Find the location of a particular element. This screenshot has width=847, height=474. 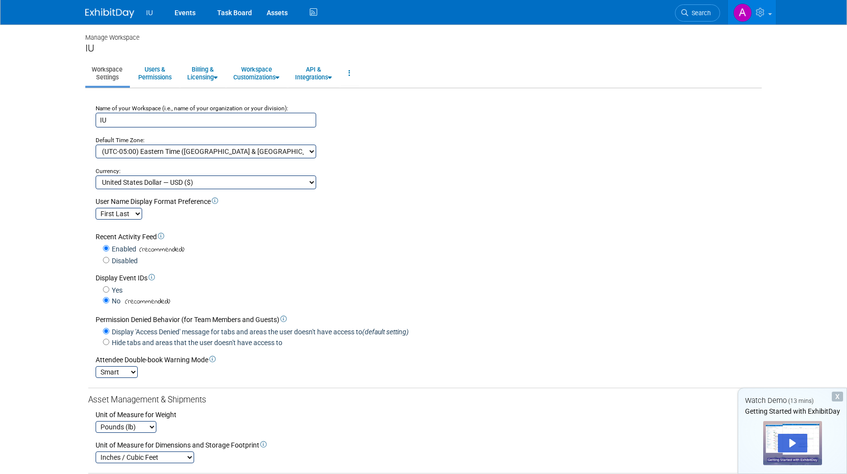

img: ExhibitDay is located at coordinates (110, 13).